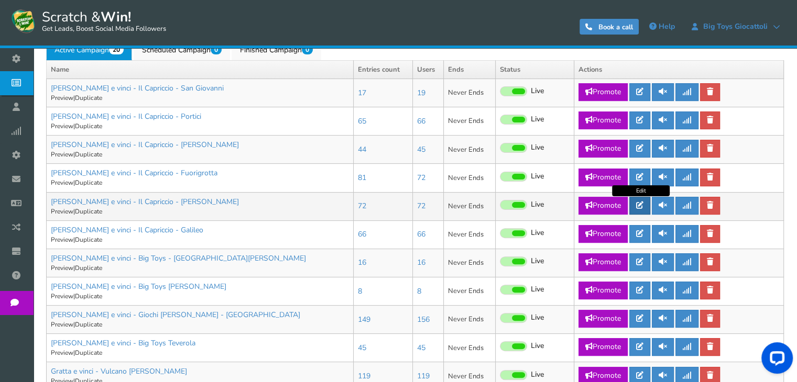  Describe the element at coordinates (24, 20) in the screenshot. I see `button: Open LiveChat chat widget` at that location.